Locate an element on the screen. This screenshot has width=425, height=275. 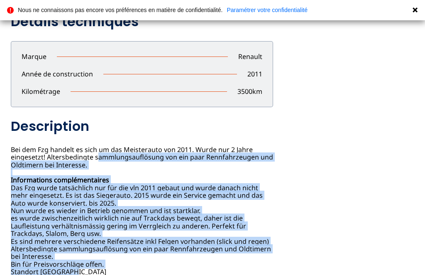
p: Année de construction is located at coordinates (57, 74).